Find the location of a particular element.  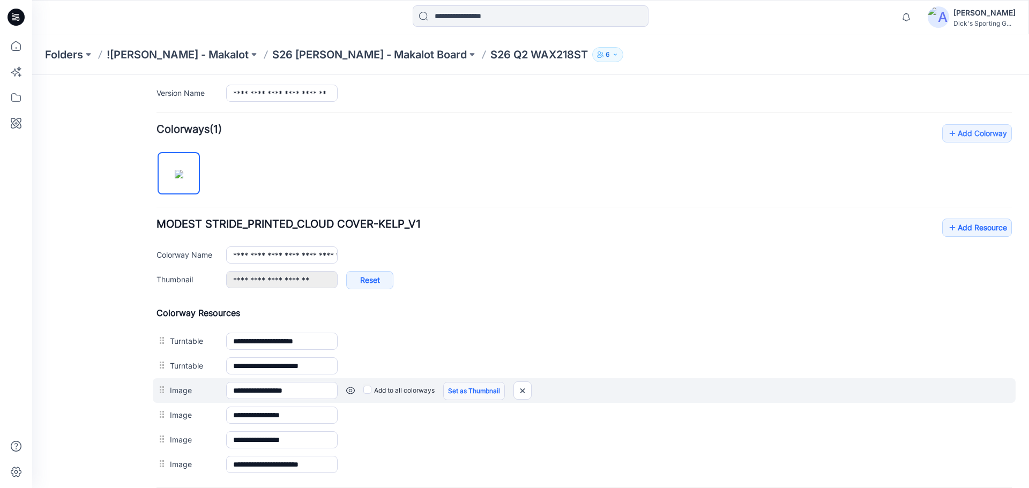

img: eyJhbGciOiJIUzI1NiIsImtpZCI6IjAiLCJzbHQiOiJzZXMiLCJ0eXAiOiJKV1QifQ.eyJkYXRhIjp7InR5cGUiOiJzdG9yYW... is located at coordinates (147, 99).